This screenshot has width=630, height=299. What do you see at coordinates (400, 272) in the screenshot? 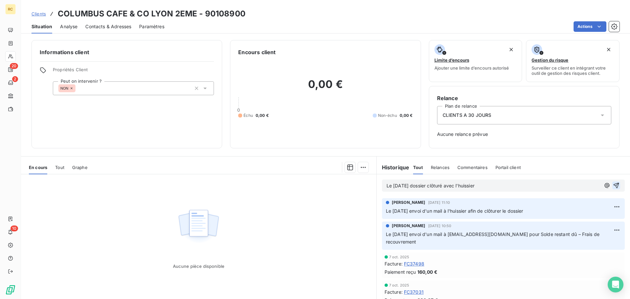
I see `span: Paiement reçu` at bounding box center [400, 272].